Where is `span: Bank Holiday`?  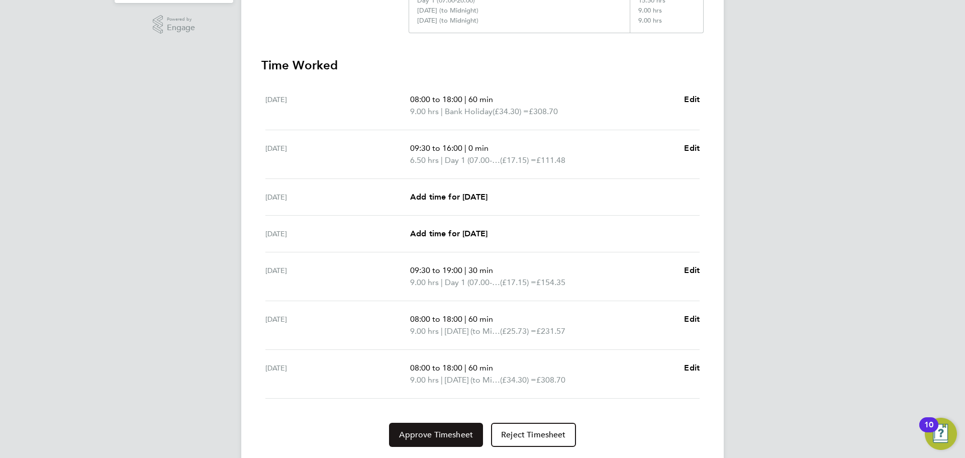
span: Bank Holiday is located at coordinates (468, 112).